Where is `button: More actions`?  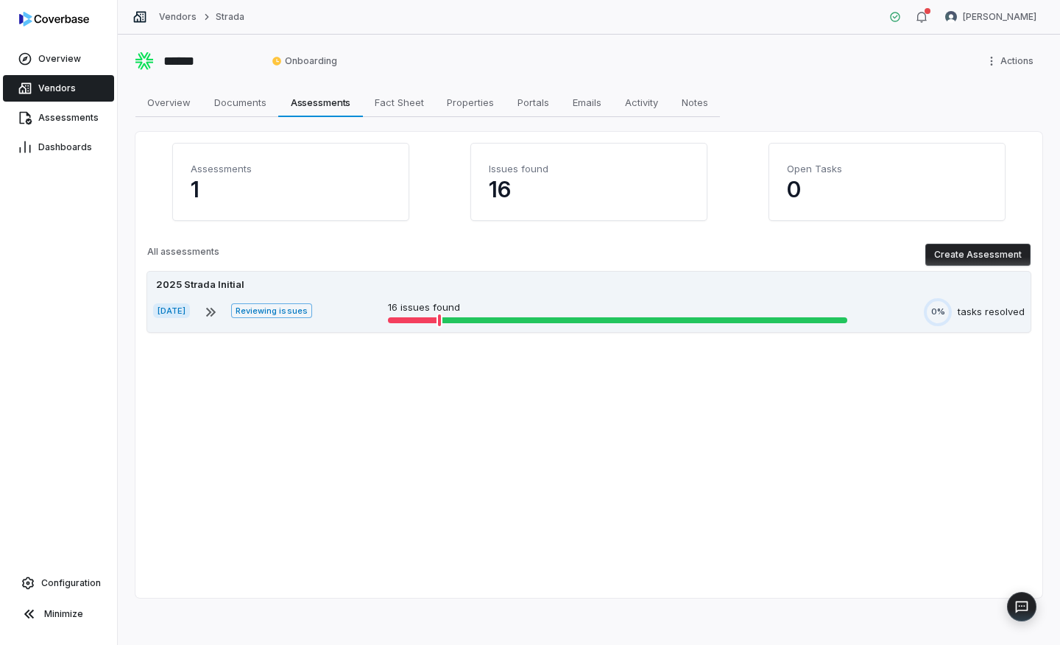 button: More actions is located at coordinates (1011, 61).